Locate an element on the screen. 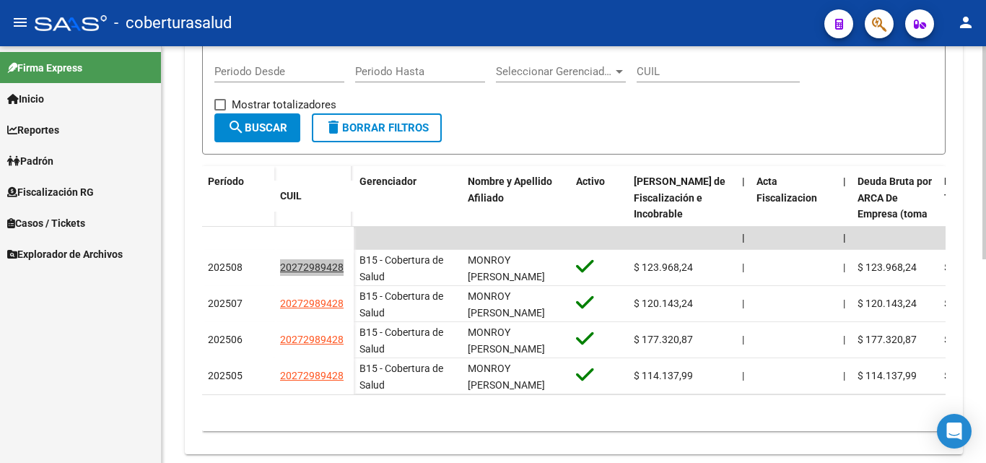 Image resolution: width=986 pixels, height=463 pixels. span: Padrón is located at coordinates (30, 161).